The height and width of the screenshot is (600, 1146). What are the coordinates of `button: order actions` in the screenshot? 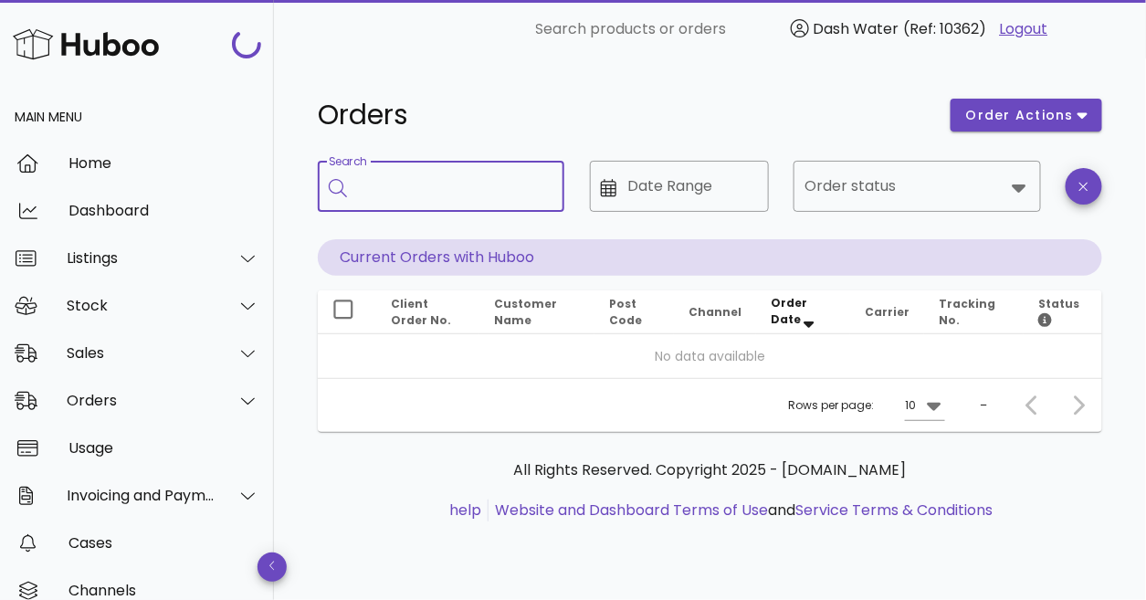 It's located at (1026, 115).